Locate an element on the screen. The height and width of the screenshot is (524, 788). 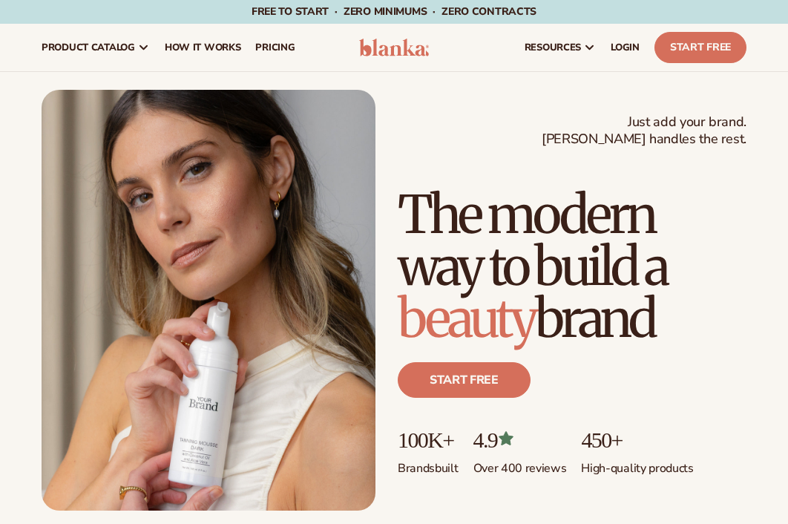
p: 100K+ is located at coordinates (428, 439).